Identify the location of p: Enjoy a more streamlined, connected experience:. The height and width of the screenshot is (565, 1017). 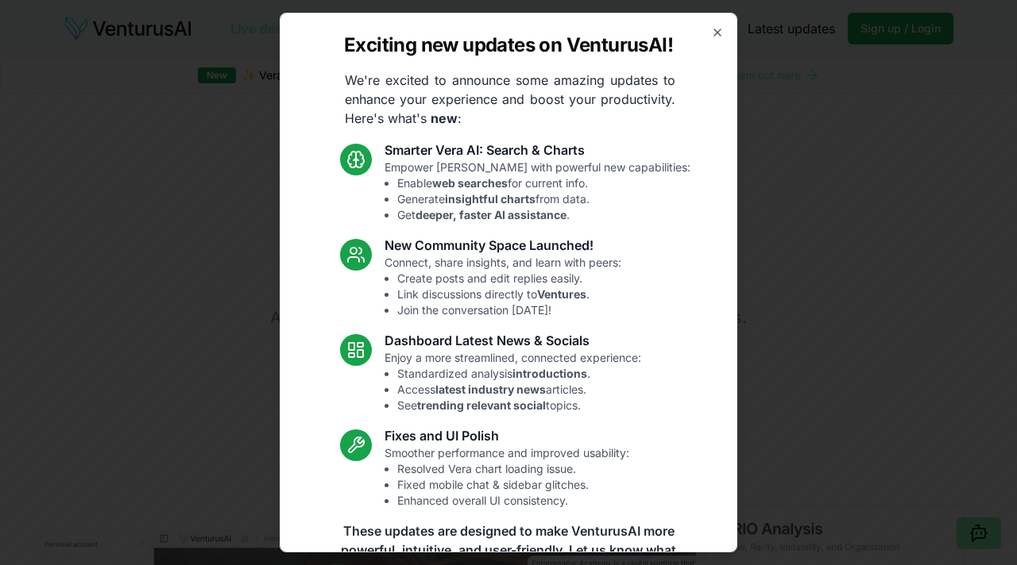
(512, 382).